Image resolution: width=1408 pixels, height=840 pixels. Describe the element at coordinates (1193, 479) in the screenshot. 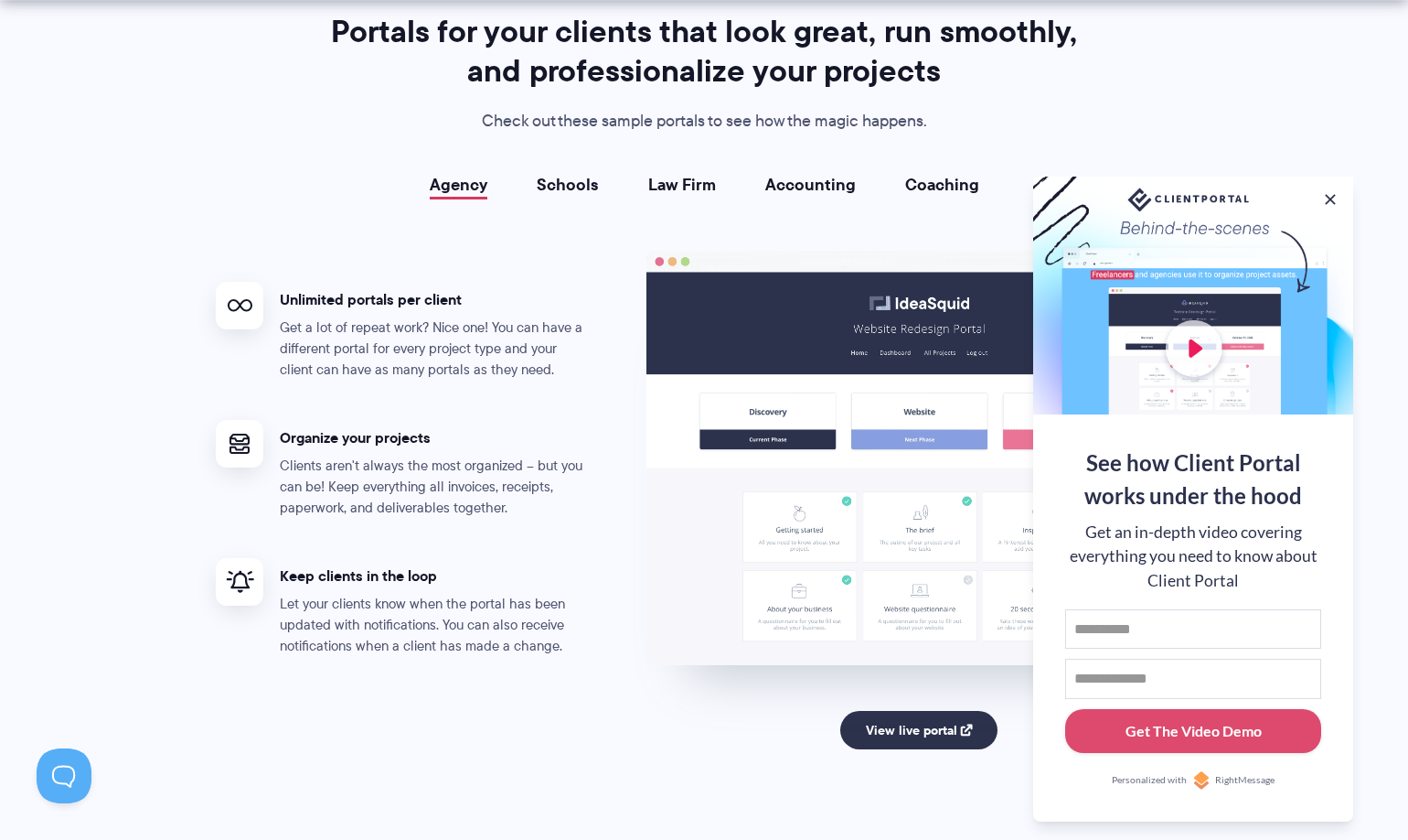

I see `div: See how Client Portal works under the hood` at that location.